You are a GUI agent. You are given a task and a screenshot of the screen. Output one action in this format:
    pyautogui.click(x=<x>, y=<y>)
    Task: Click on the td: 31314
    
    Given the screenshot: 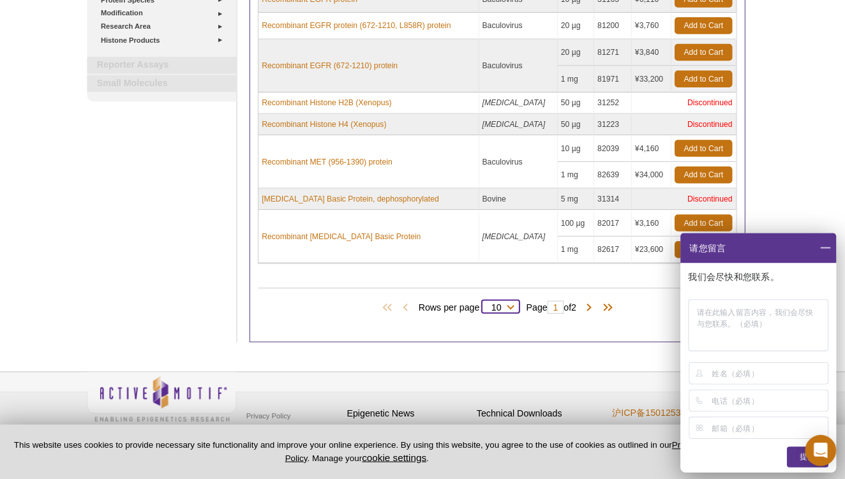 What is the action you would take?
    pyautogui.click(x=613, y=204)
    